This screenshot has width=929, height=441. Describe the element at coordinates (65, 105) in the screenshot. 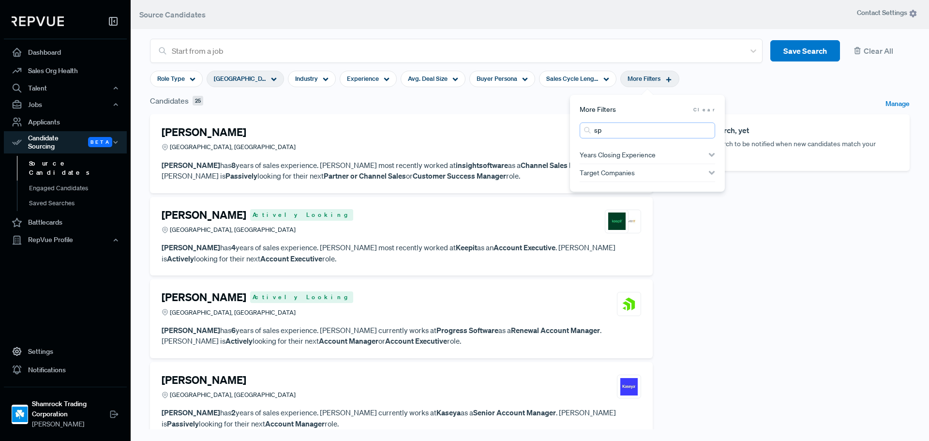

I see `button: Jobs` at that location.